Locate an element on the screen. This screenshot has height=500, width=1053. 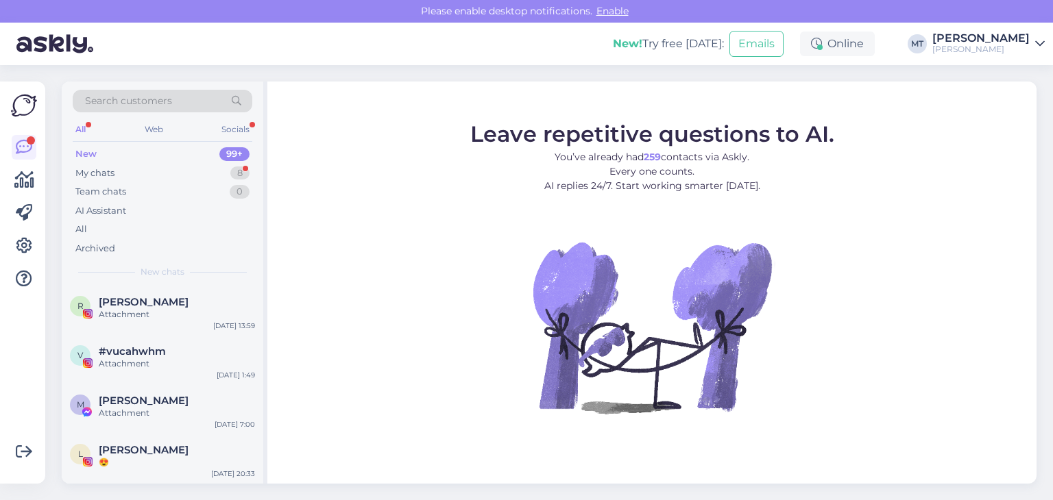
span: Reigo Ahven is located at coordinates (143, 302).